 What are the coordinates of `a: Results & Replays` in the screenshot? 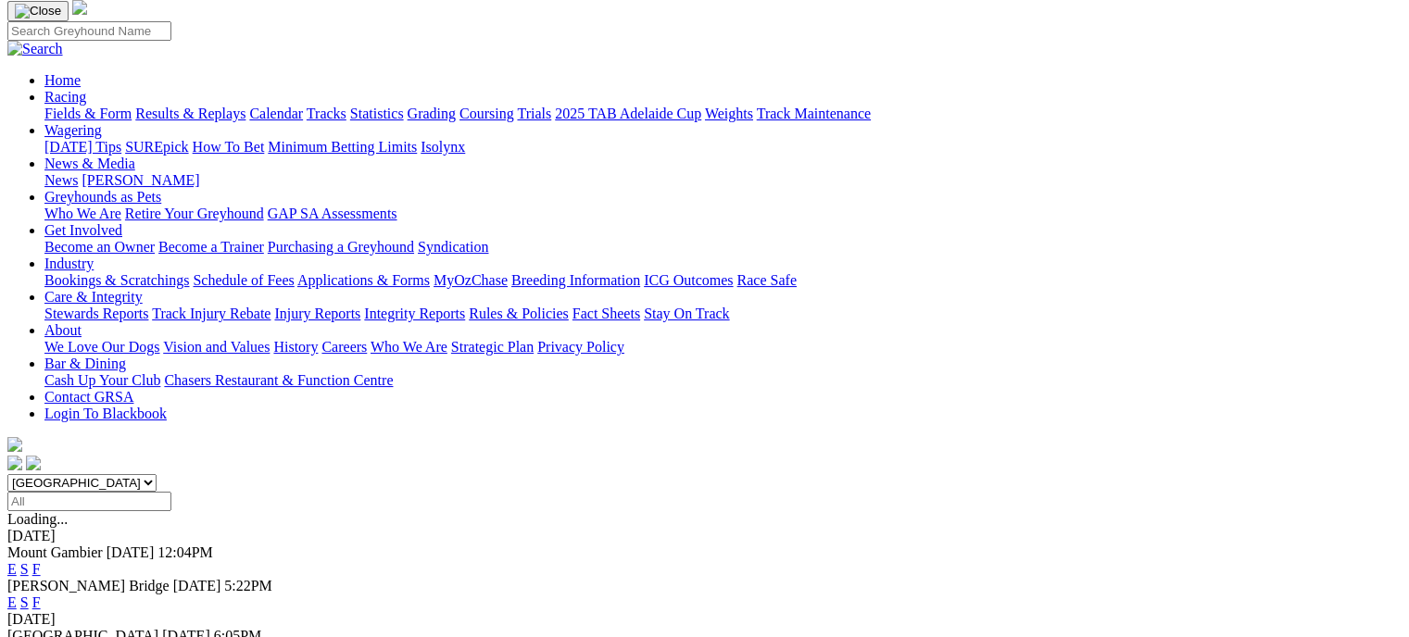 It's located at (190, 113).